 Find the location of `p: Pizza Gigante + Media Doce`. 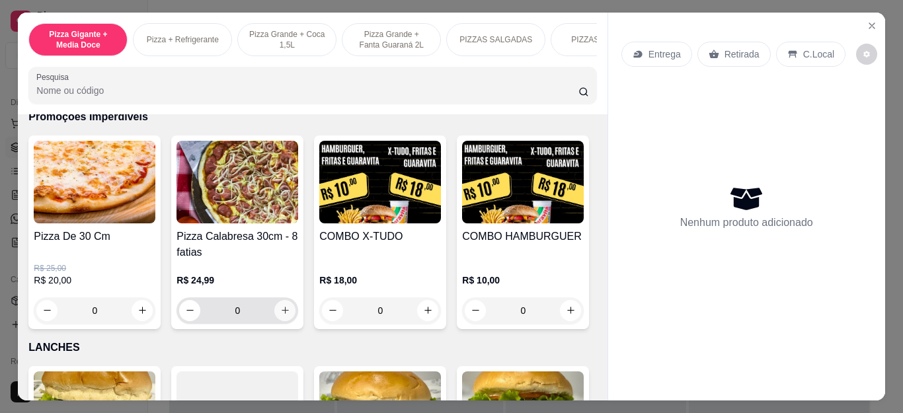

p: Pizza Gigante + Media Doce is located at coordinates (78, 40).